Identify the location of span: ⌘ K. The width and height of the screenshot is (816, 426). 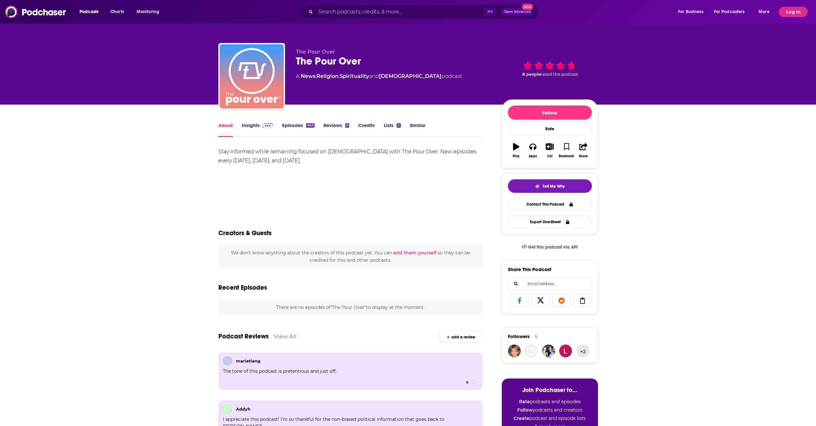
(490, 12).